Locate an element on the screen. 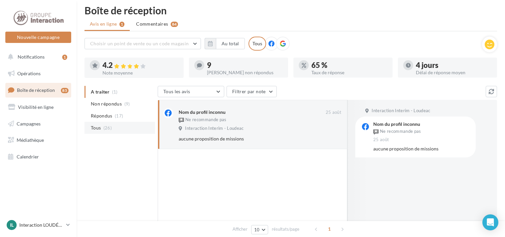 The image size is (505, 237). div: Open Intercom Messenger is located at coordinates (490, 222).